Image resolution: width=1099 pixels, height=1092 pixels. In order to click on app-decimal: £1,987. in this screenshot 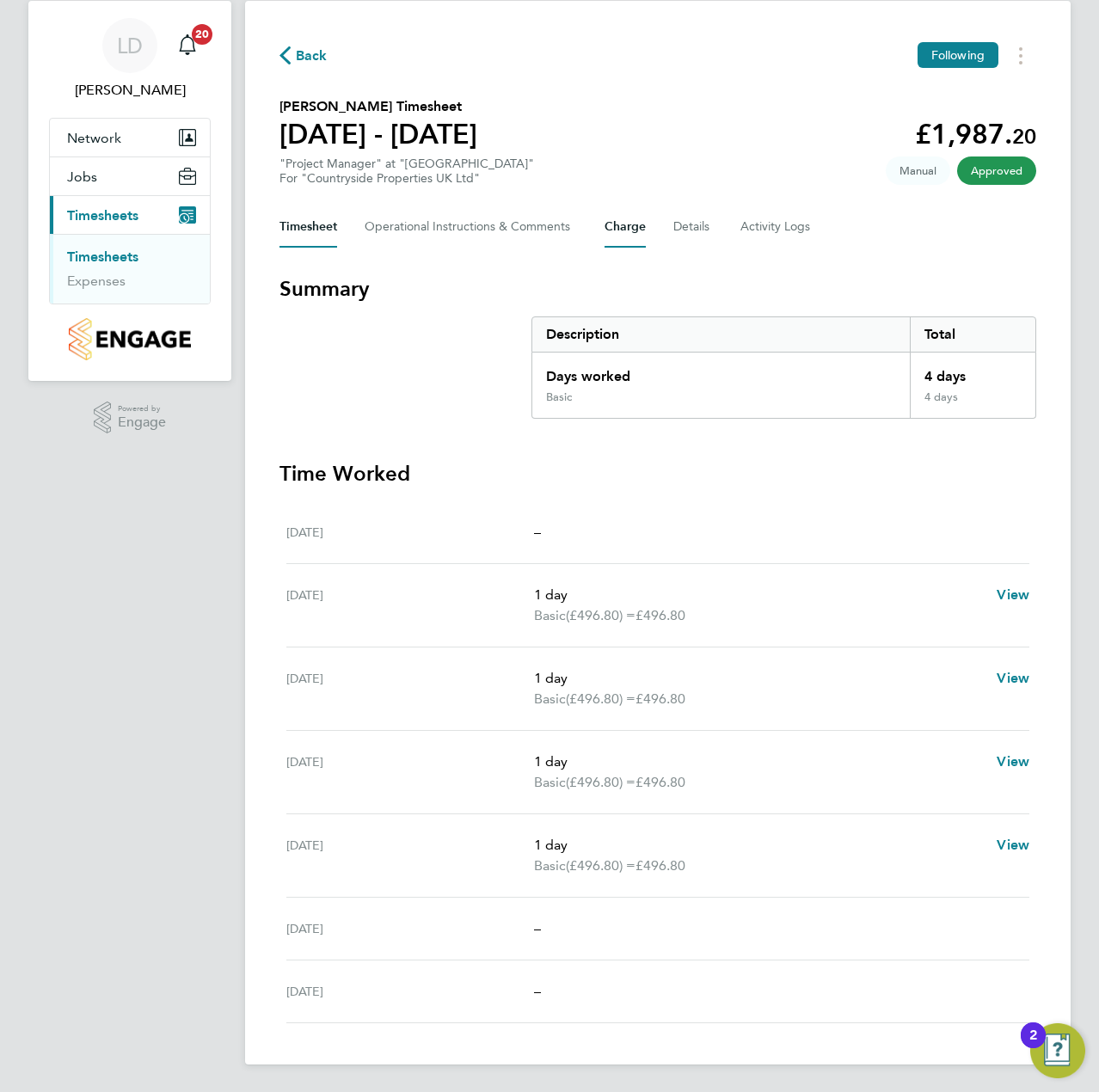, I will do `click(975, 134)`.